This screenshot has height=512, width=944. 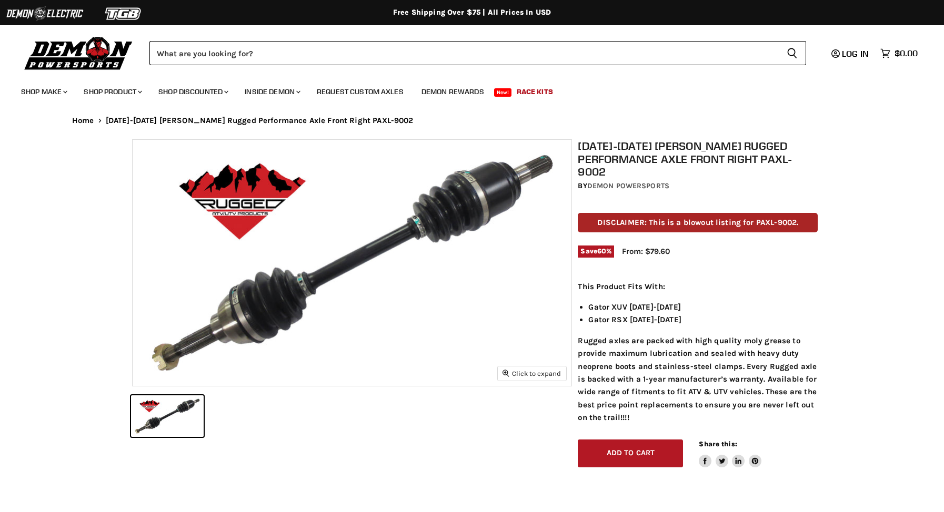 What do you see at coordinates (478, 53) in the screenshot?
I see `form: Product` at bounding box center [478, 53].